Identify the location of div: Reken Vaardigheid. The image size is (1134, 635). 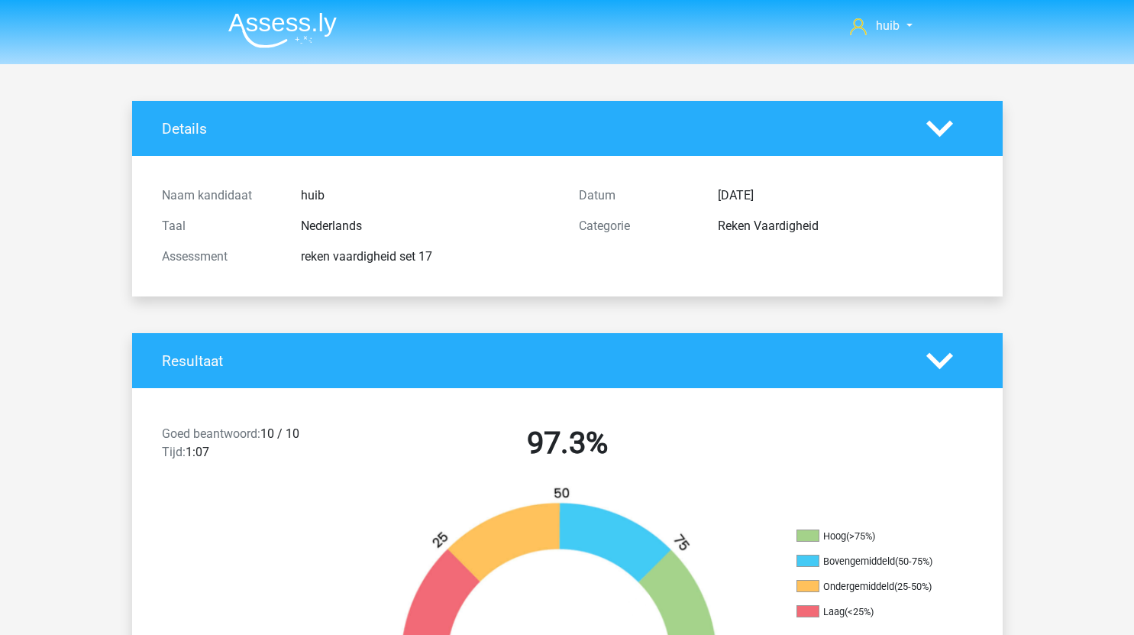
(845, 226).